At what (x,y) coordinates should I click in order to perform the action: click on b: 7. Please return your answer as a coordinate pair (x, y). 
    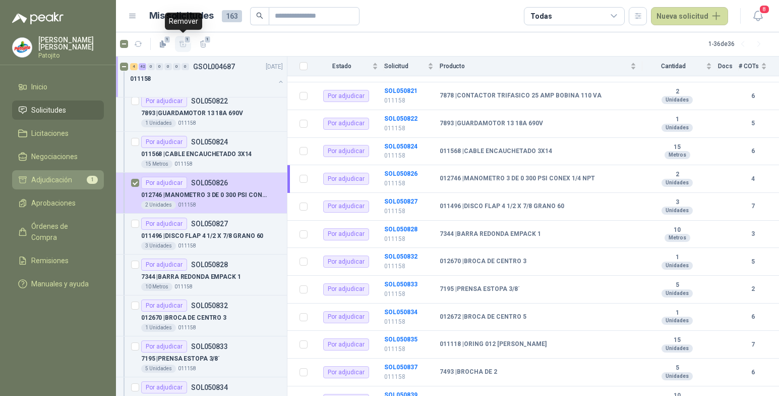
    Looking at the image, I should click on (753, 206).